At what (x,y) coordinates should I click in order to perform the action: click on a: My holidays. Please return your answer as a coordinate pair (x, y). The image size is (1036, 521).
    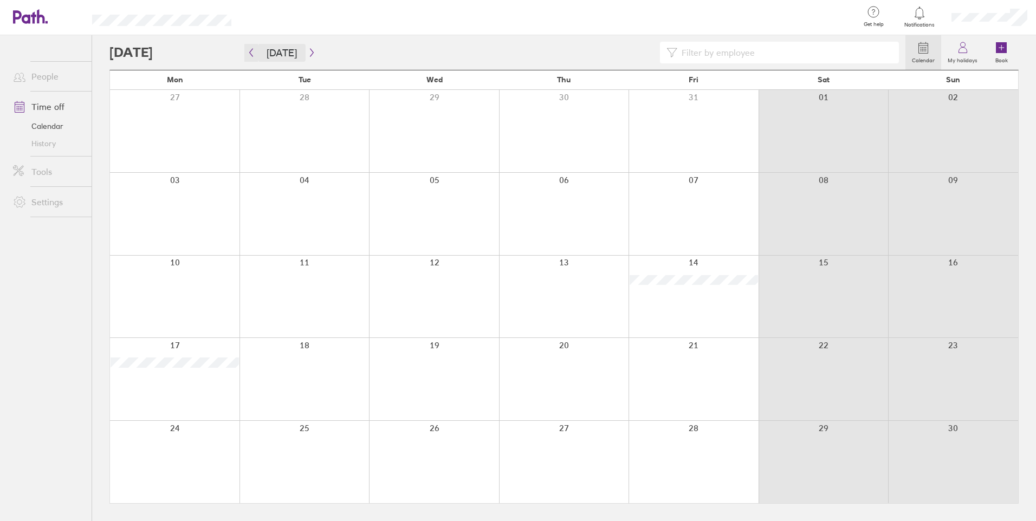
    Looking at the image, I should click on (962, 53).